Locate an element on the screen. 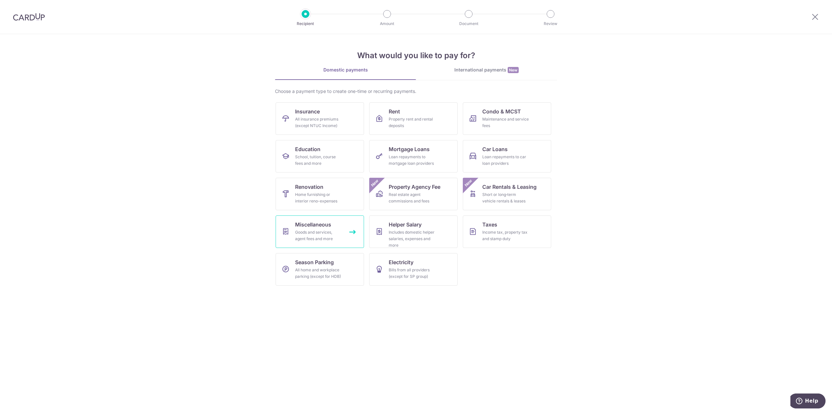 The width and height of the screenshot is (832, 413). div: Income tax, property tax and stamp duty is located at coordinates (506, 236).